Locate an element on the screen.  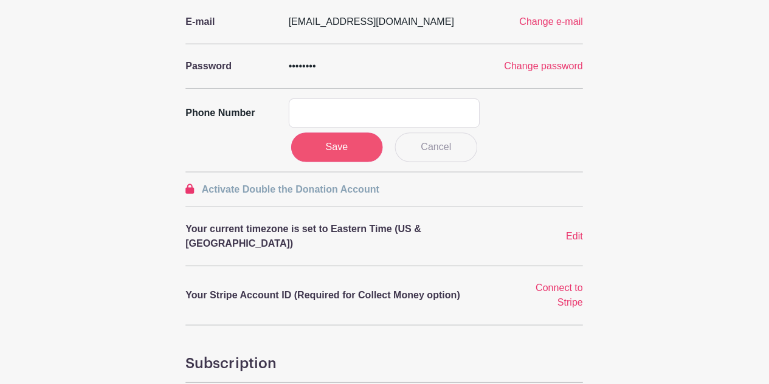
p: E-mail is located at coordinates (230, 21).